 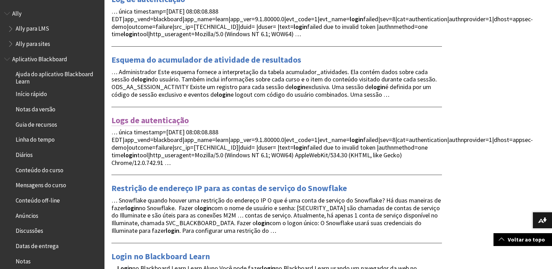 What do you see at coordinates (38, 199) in the screenshot?
I see `span: Conteúdo off-line` at bounding box center [38, 199].